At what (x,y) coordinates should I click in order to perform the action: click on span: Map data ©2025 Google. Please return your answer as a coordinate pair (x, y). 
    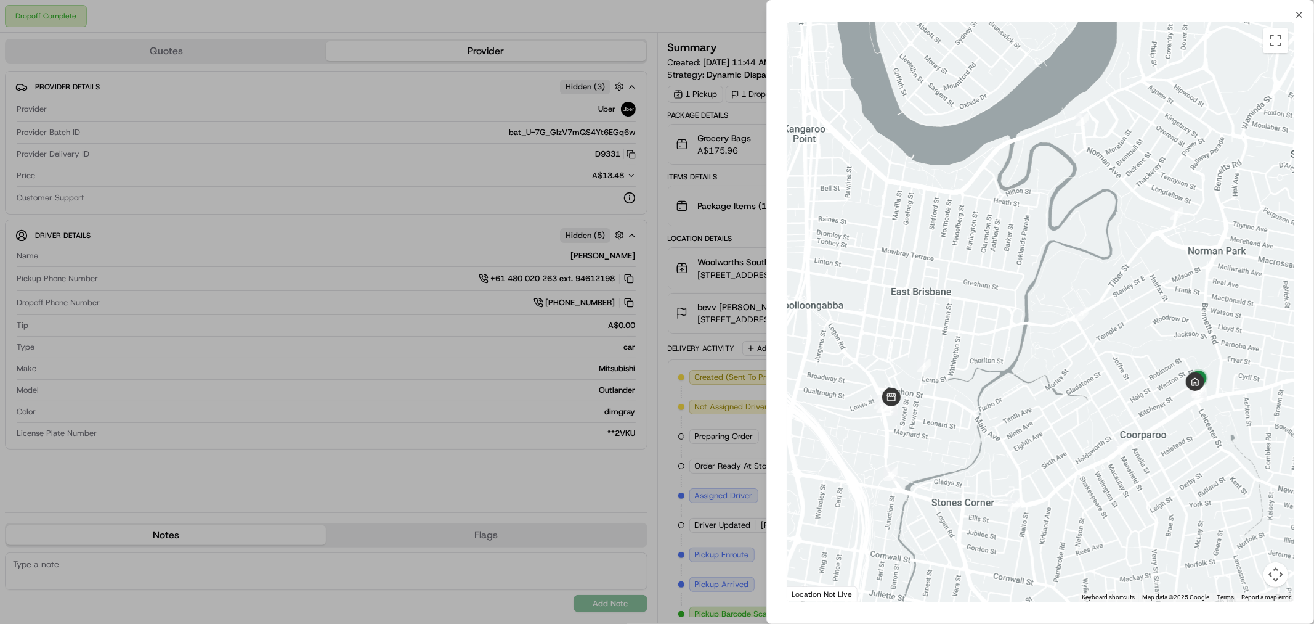
    Looking at the image, I should click on (1176, 597).